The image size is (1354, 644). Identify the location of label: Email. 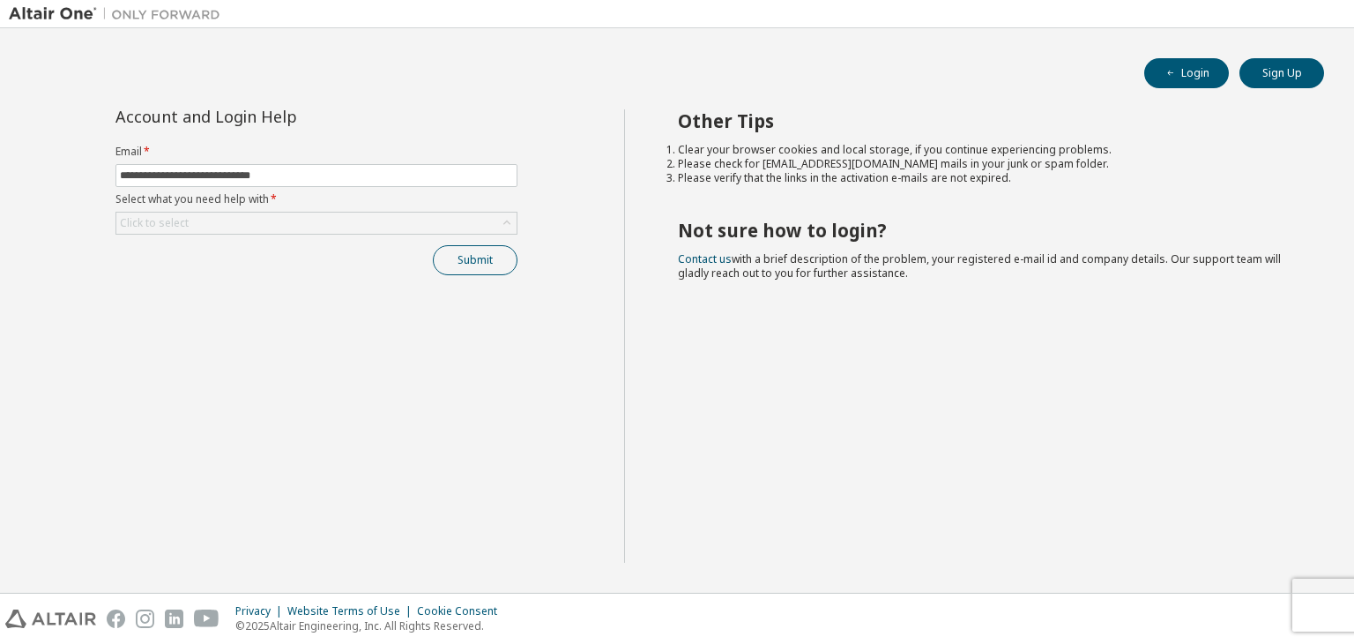
(317, 152).